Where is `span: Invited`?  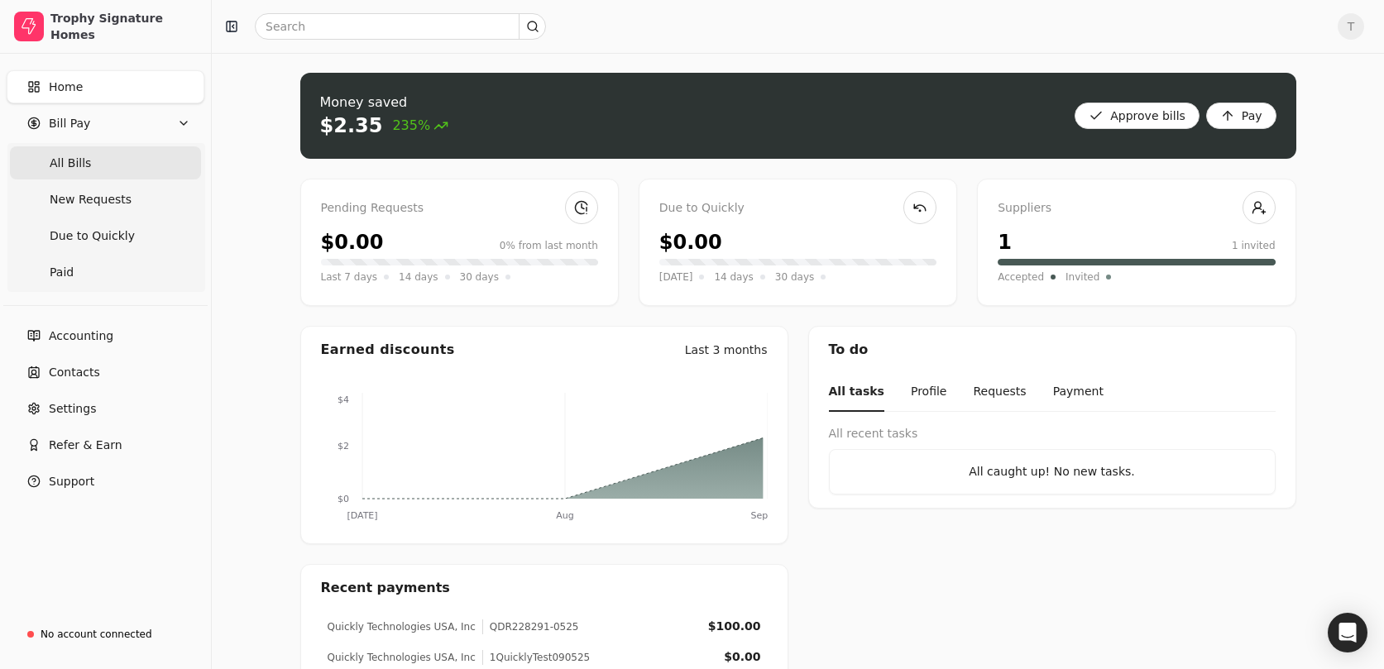 span: Invited is located at coordinates (1082, 277).